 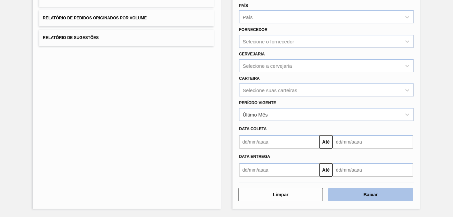 I want to click on div: Selecione a cervejaria, so click(x=268, y=65).